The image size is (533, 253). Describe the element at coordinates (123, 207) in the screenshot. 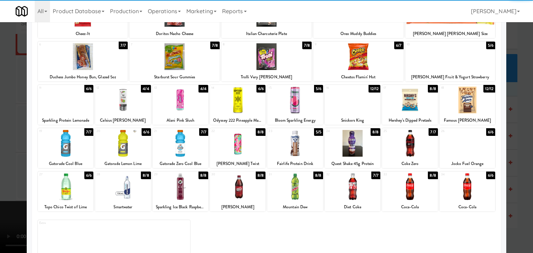

I see `div: Smartwater` at that location.